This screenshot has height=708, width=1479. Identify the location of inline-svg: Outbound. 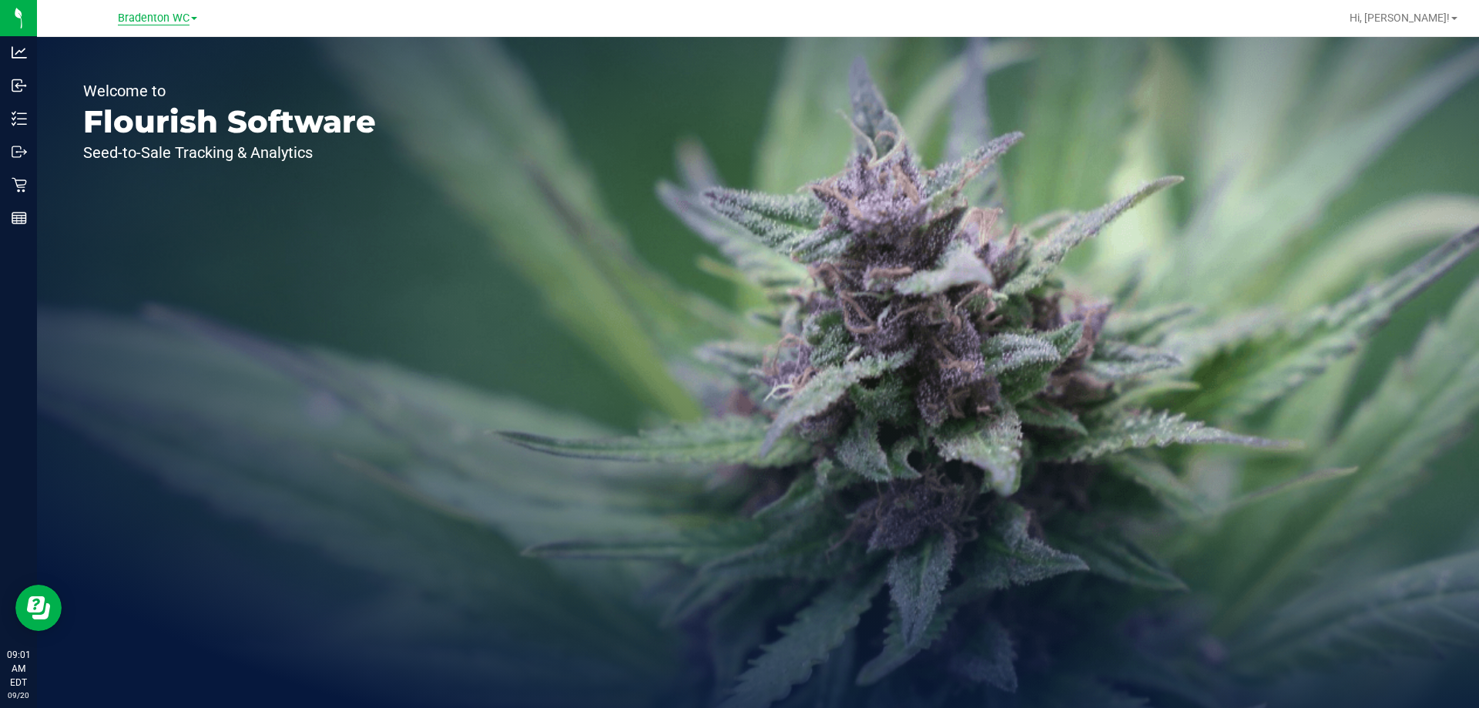
(19, 152).